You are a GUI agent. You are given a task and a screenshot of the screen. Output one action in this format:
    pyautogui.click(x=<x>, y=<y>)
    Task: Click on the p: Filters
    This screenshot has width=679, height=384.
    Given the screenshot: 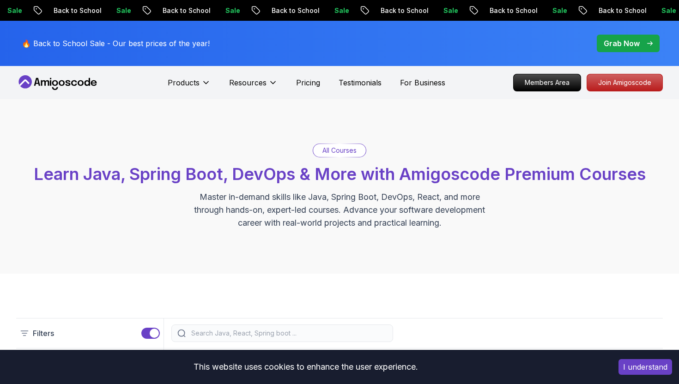 What is the action you would take?
    pyautogui.click(x=43, y=334)
    